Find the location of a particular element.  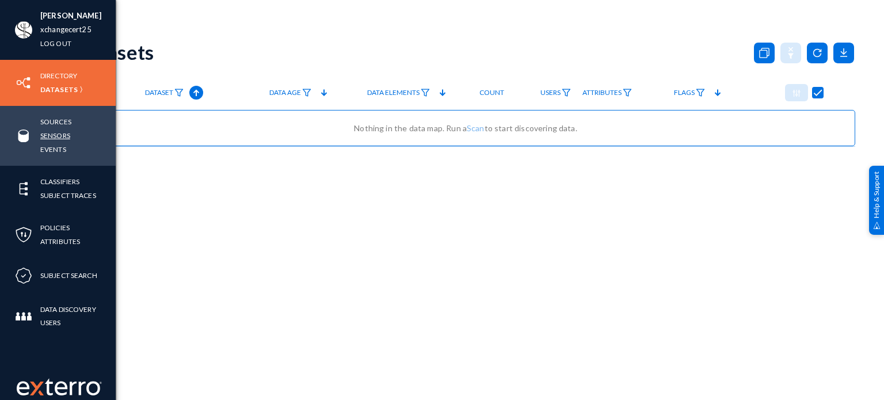

img: icon-inventory.svg is located at coordinates (24, 83).